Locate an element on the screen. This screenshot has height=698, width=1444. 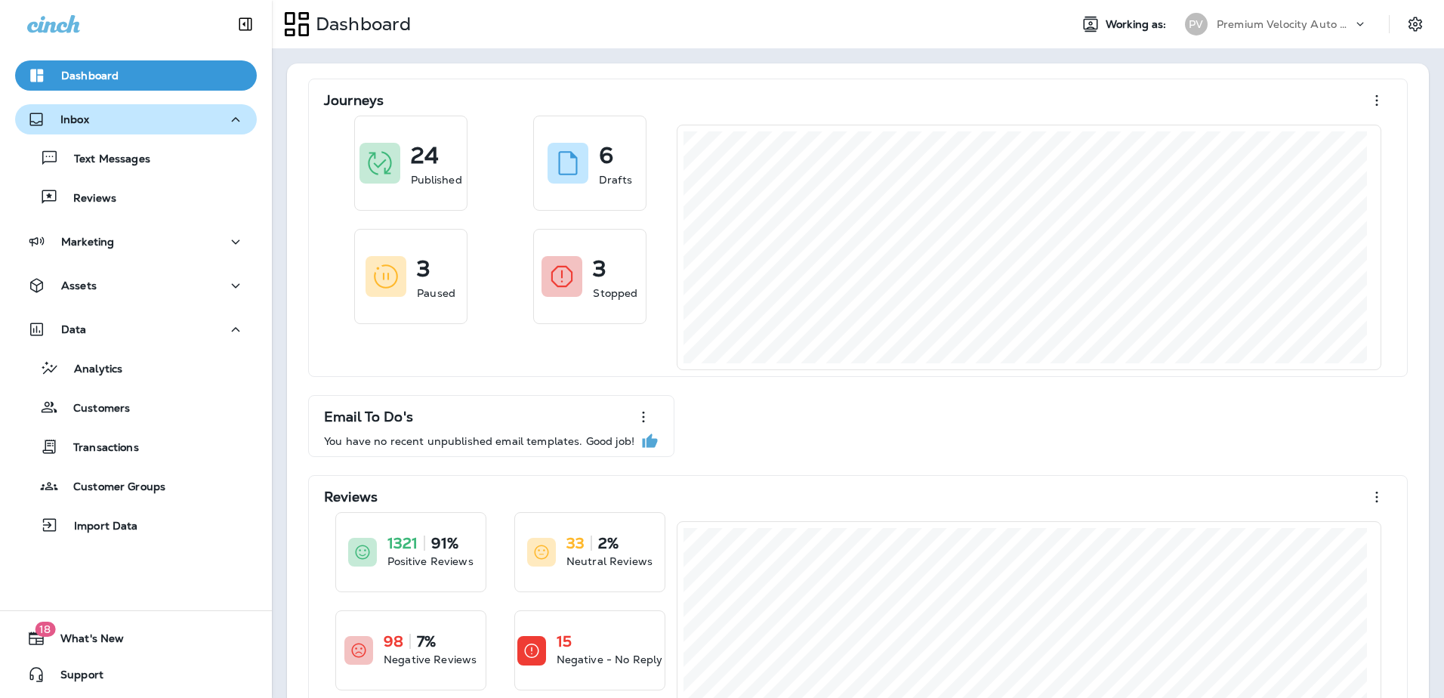
p: Import Data is located at coordinates (98, 526).